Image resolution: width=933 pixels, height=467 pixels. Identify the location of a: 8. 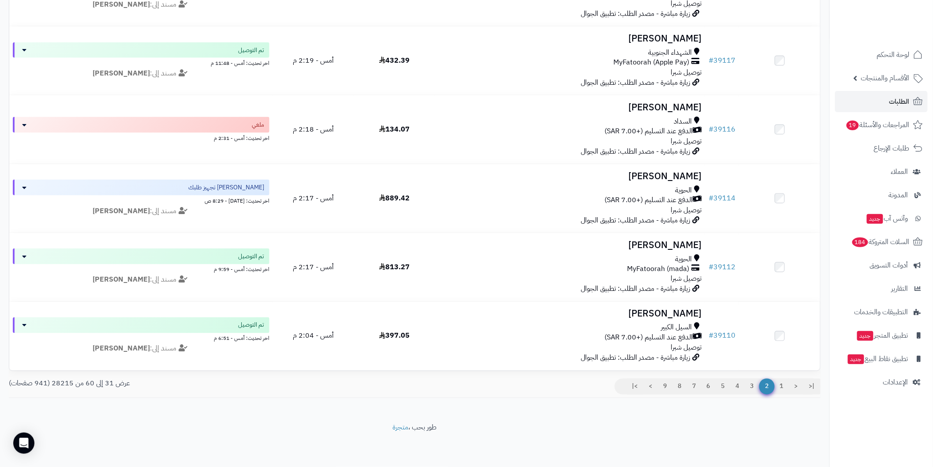
(680, 386).